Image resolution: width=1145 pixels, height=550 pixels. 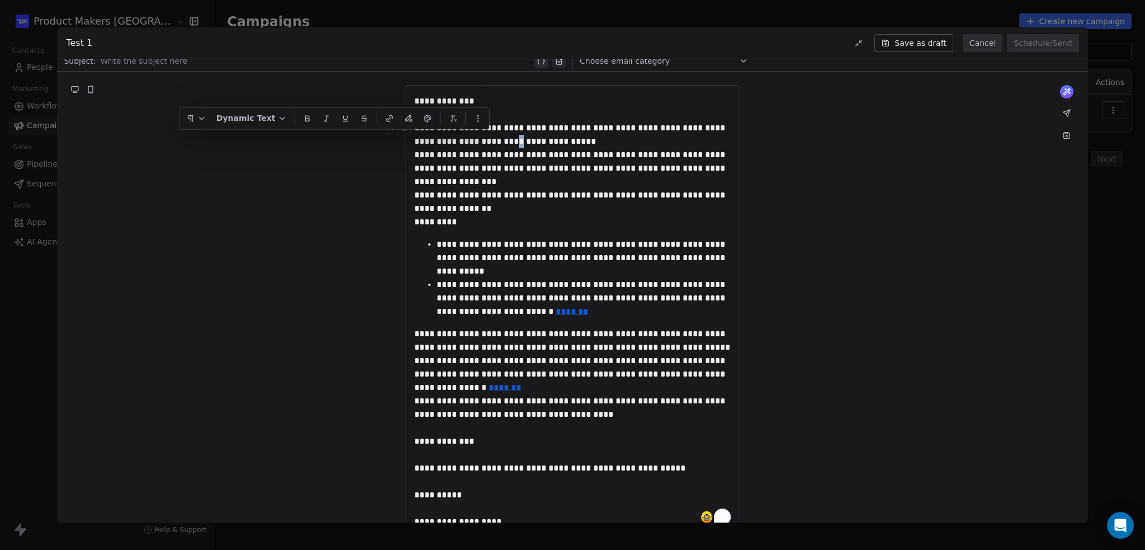 I want to click on span: Choose email category, so click(x=625, y=61).